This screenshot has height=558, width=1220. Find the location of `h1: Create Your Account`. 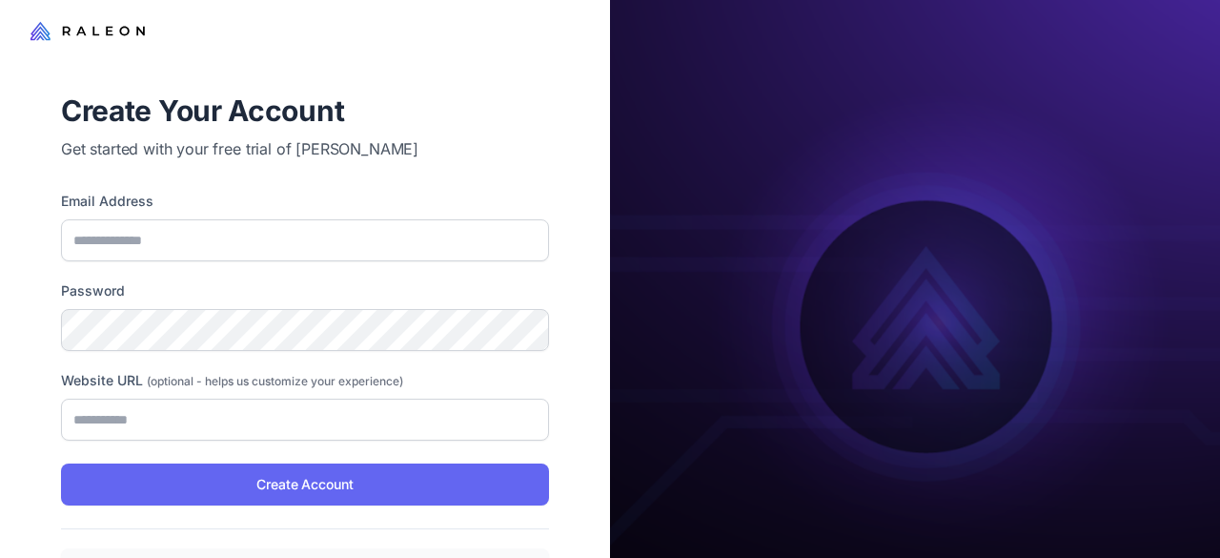

h1: Create Your Account is located at coordinates (305, 111).